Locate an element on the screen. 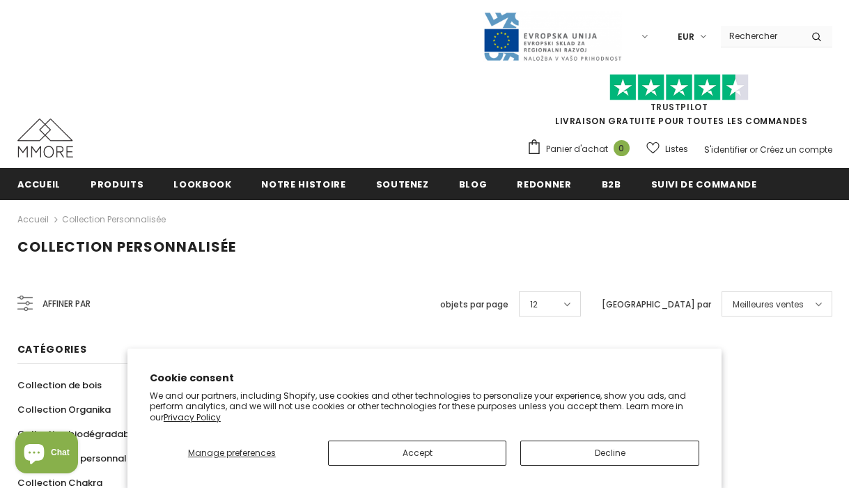  button: Accept is located at coordinates (417, 453).